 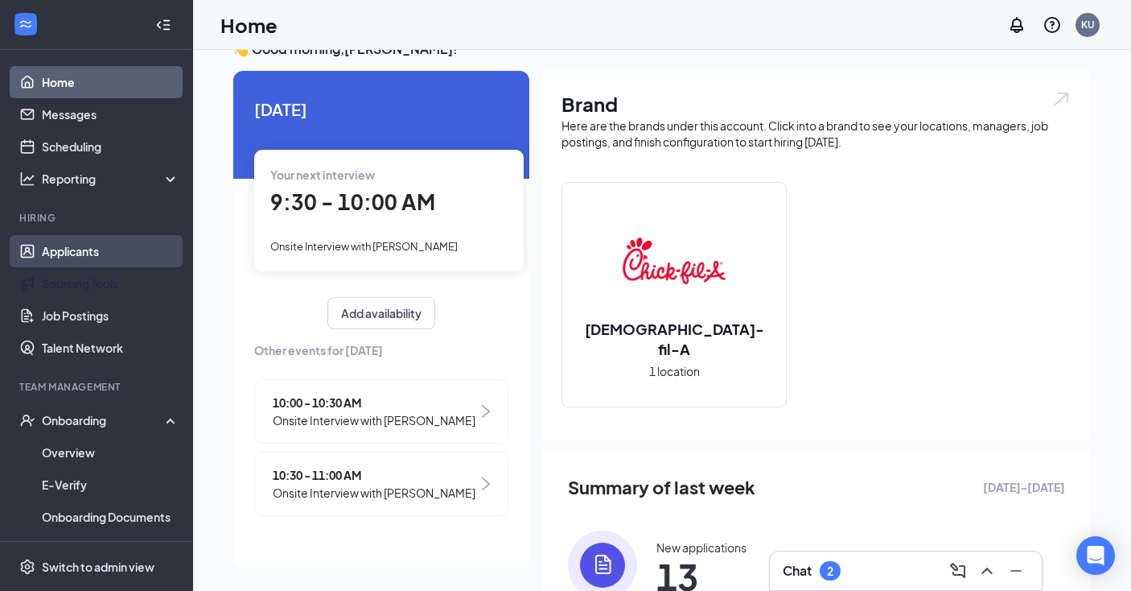 What do you see at coordinates (110, 283) in the screenshot?
I see `a: Sourcing Tools` at bounding box center [110, 283].